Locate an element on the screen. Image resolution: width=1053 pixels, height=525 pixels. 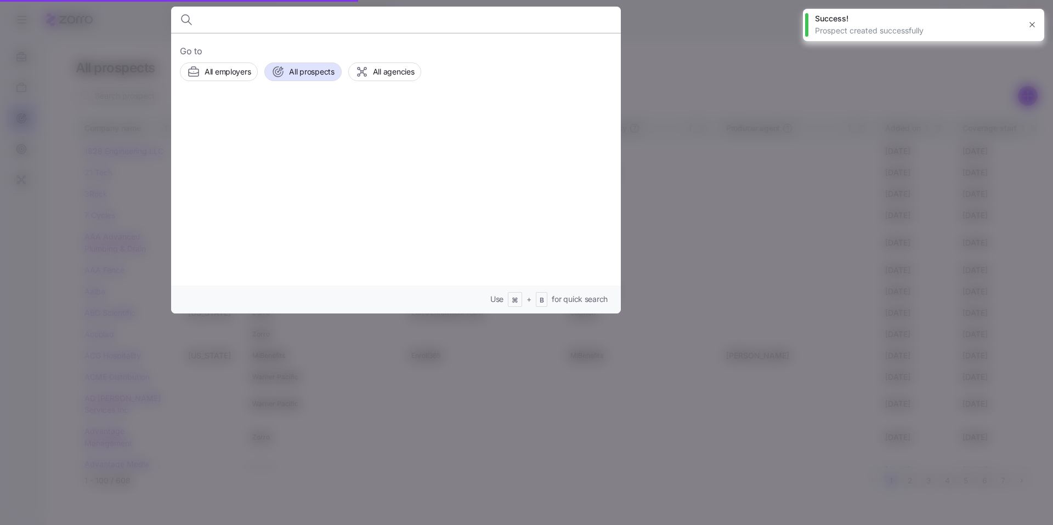
div: Success! is located at coordinates (917, 19).